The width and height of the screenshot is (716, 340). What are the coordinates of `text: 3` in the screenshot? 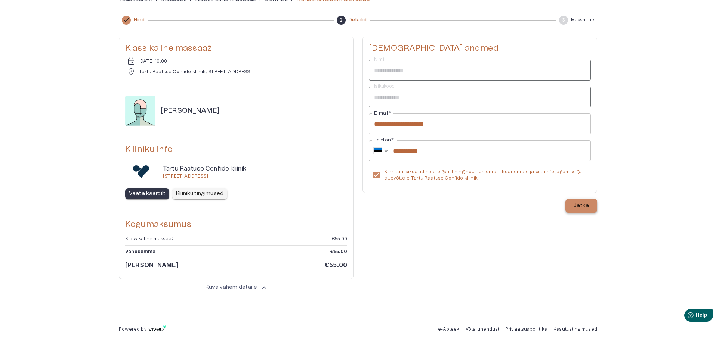 It's located at (563, 20).